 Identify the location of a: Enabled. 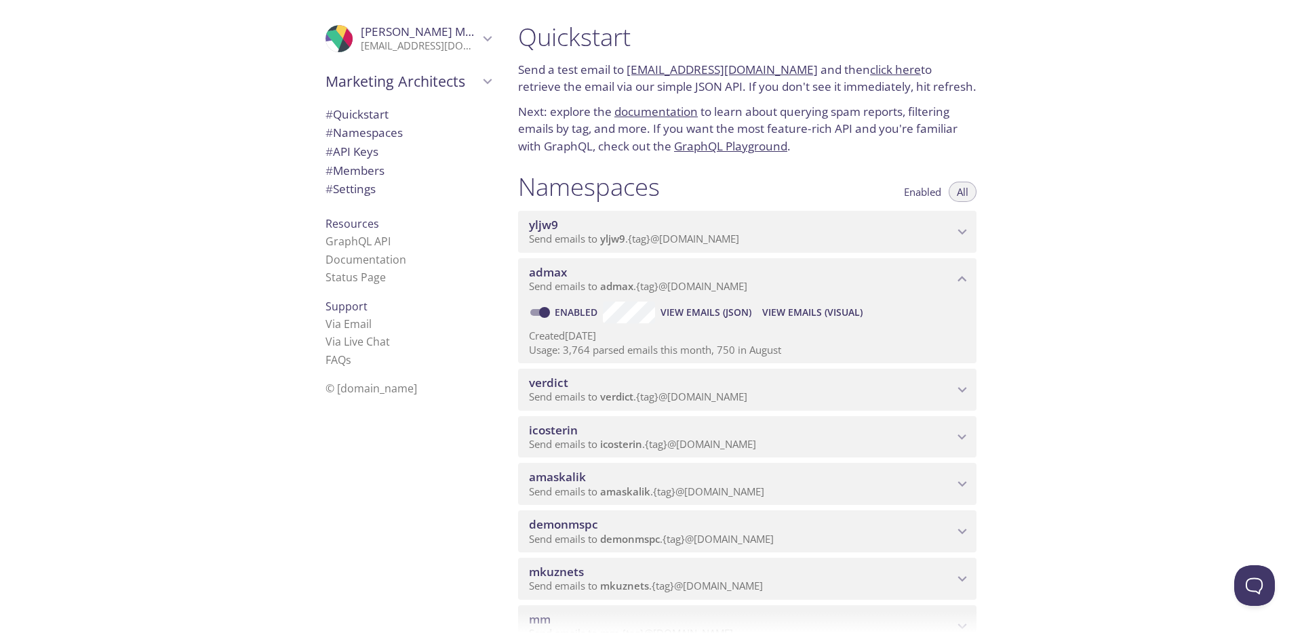
(578, 312).